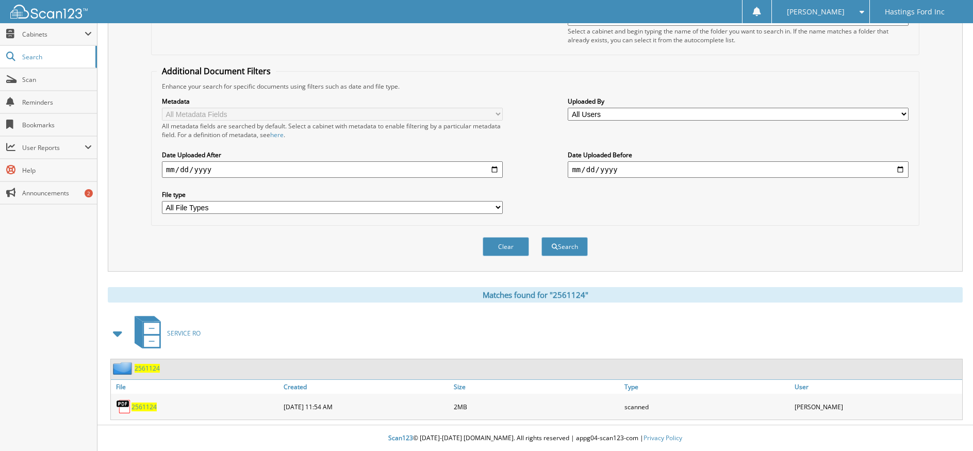 This screenshot has width=973, height=451. I want to click on div: Enhance your search for specific documents using filters such as date and file type., so click(535, 86).